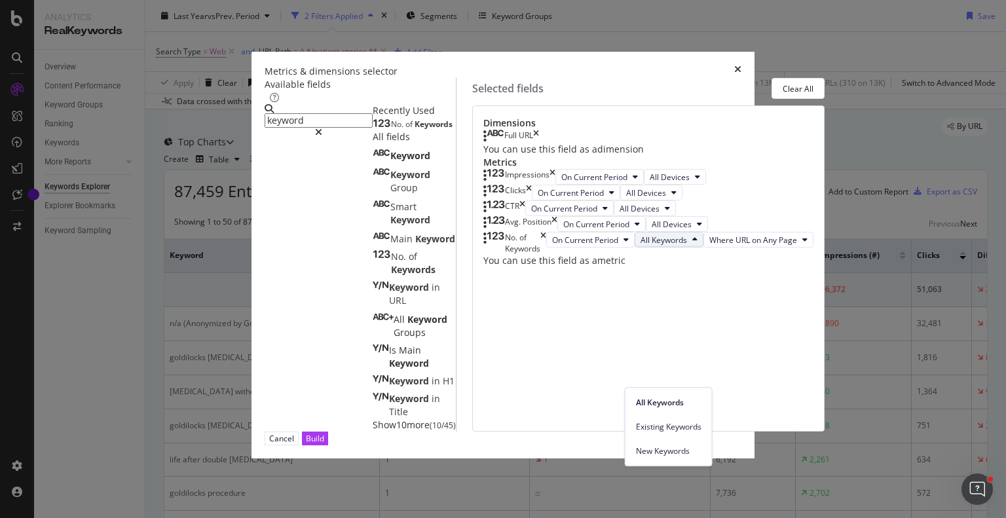  I want to click on div: Selected fields, so click(507, 88).